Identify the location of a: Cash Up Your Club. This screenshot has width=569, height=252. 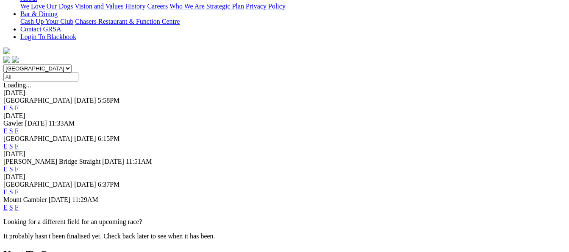
(47, 21).